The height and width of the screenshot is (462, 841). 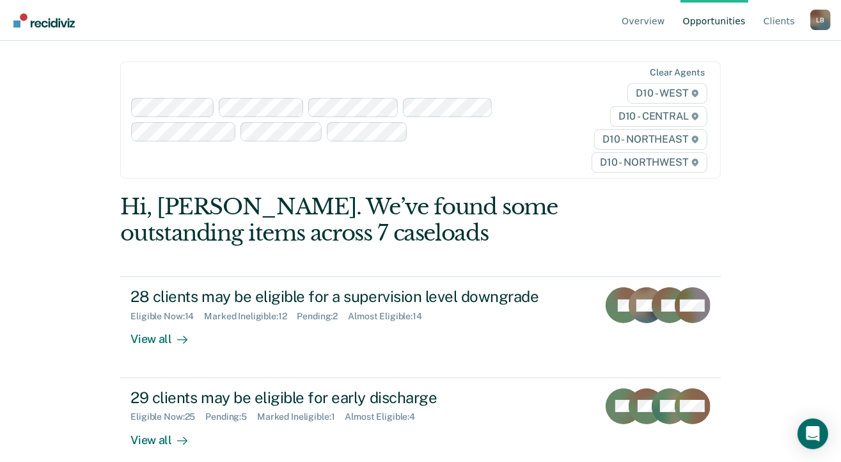 What do you see at coordinates (355, 397) in the screenshot?
I see `div: 29 clients may be eligible for early discharge` at bounding box center [355, 397].